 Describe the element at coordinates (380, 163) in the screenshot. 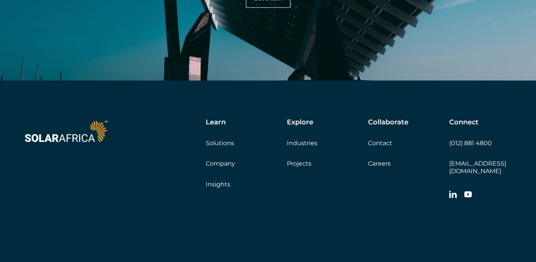

I see `a: Careers` at that location.